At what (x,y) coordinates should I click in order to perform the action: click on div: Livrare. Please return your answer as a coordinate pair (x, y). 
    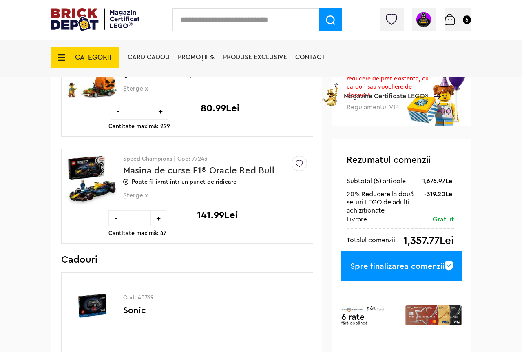
    Looking at the image, I should click on (357, 219).